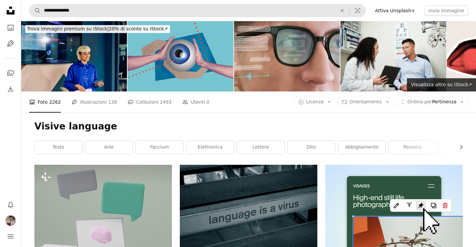  Describe the element at coordinates (459, 148) in the screenshot. I see `button: scorri la lista a destra` at that location.